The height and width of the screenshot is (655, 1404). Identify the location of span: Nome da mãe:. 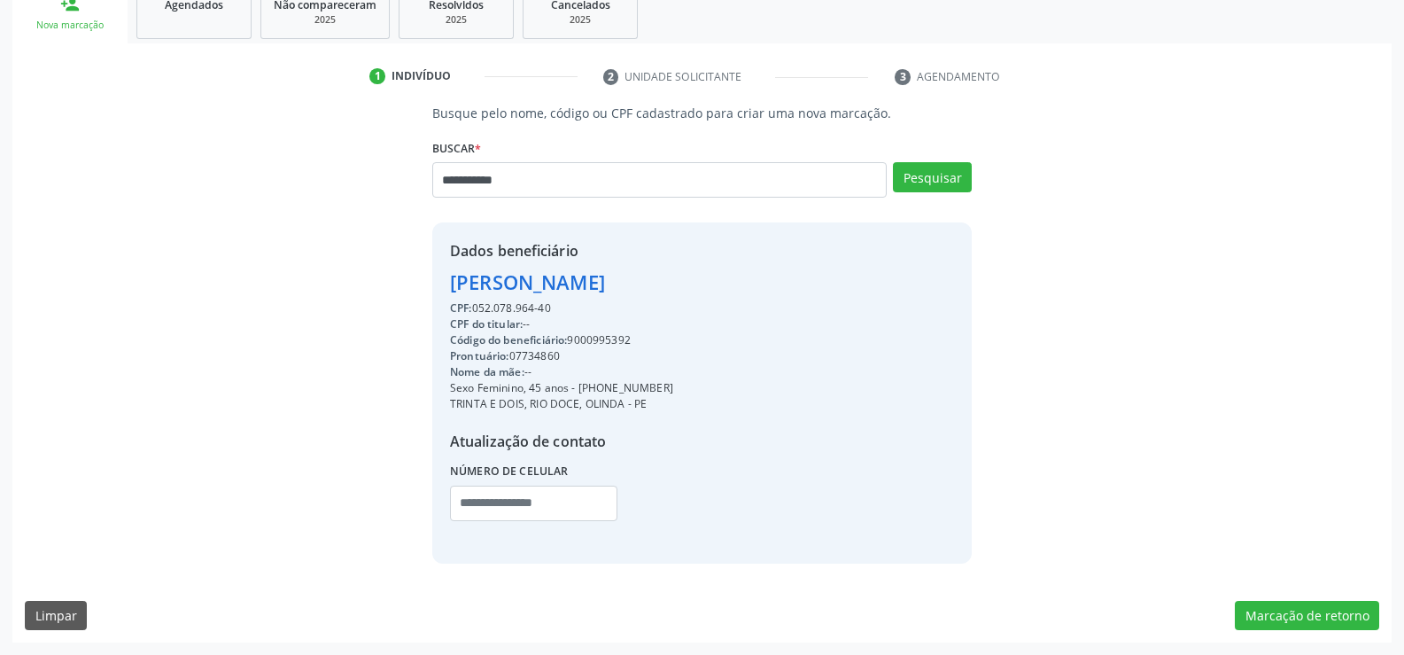
(487, 371).